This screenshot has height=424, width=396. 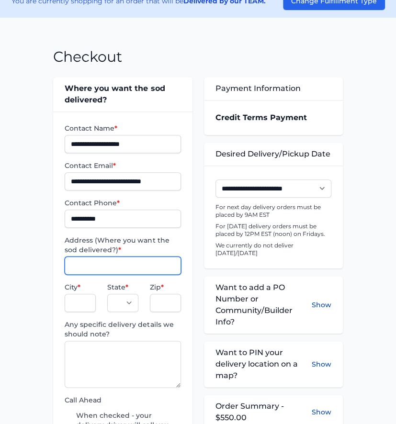 What do you see at coordinates (273, 211) in the screenshot?
I see `p: For next day delivery orders must be placed by 9AM EST` at bounding box center [273, 211].